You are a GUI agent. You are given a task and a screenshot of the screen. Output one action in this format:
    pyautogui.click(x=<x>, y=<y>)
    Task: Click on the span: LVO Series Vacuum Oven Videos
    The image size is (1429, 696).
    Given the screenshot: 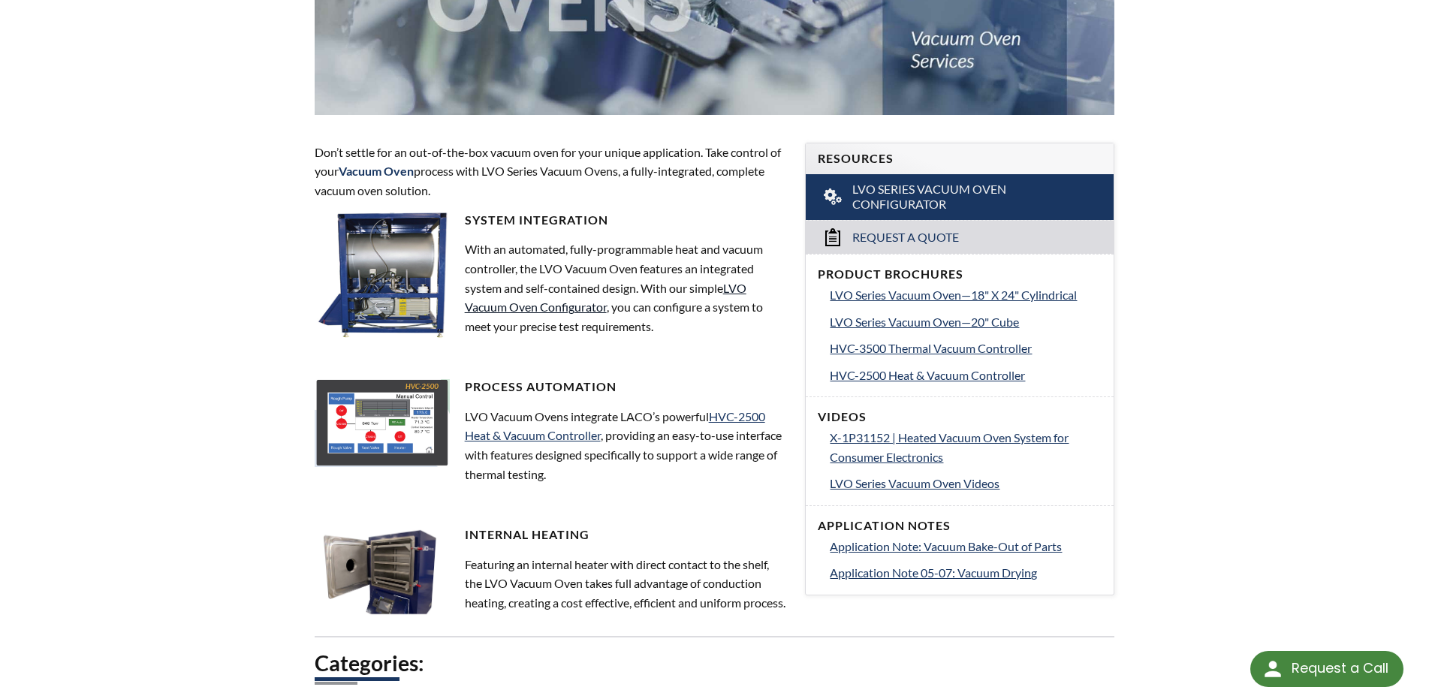 What is the action you would take?
    pyautogui.click(x=915, y=483)
    